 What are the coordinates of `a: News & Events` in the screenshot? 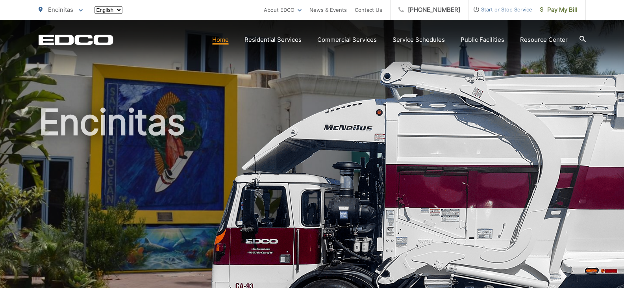 It's located at (328, 10).